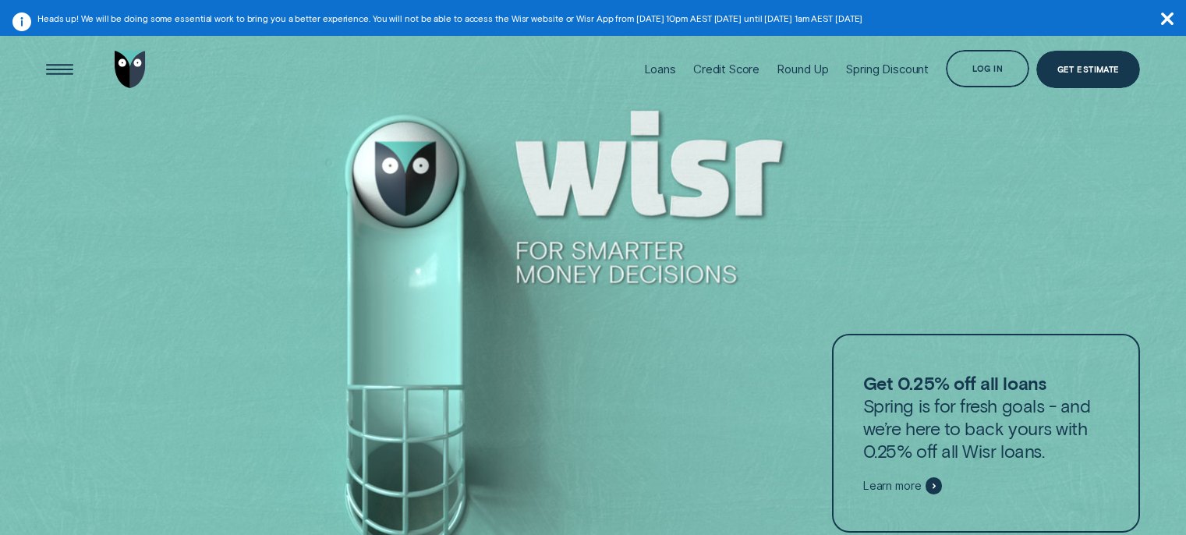 The width and height of the screenshot is (1186, 535). What do you see at coordinates (986, 433) in the screenshot?
I see `a: Get 0.25% off all loansSpring is for fresh goals - and we’re here to back yours with 0.25% off al...` at bounding box center [986, 433].